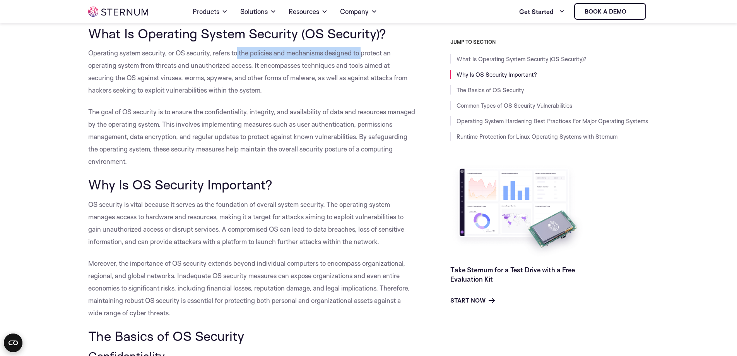 Image resolution: width=737 pixels, height=356 pixels. I want to click on a: Get Started, so click(542, 12).